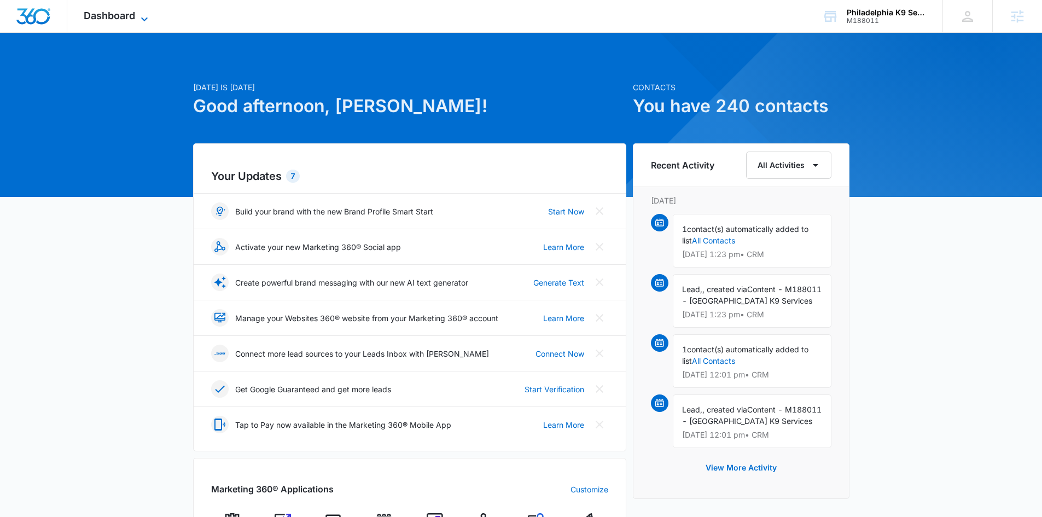 The height and width of the screenshot is (517, 1042). Describe the element at coordinates (334, 211) in the screenshot. I see `p: Build your brand with the new Brand Profile Smart Start` at that location.